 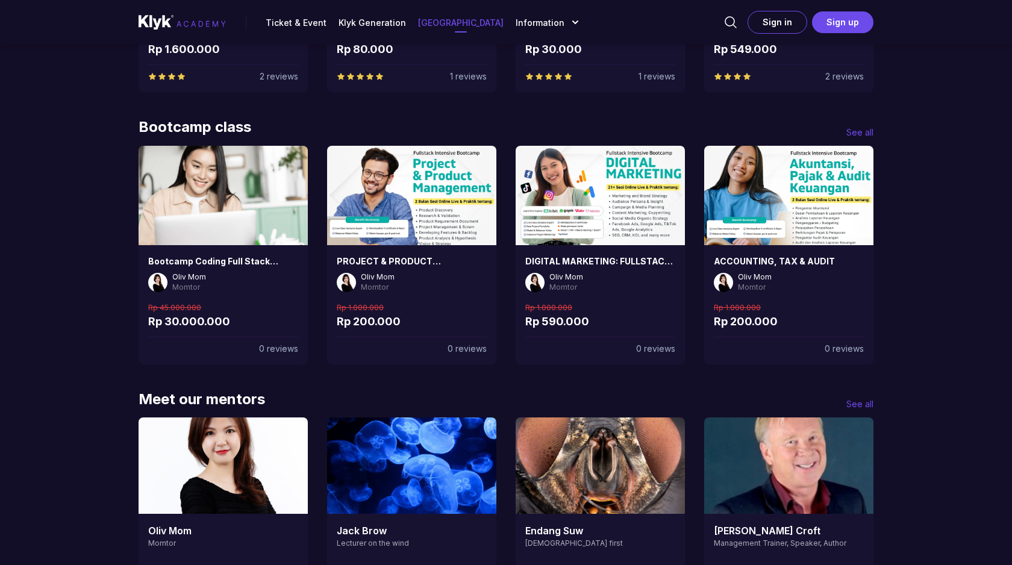 I want to click on button: alert-icon, so click(x=731, y=22).